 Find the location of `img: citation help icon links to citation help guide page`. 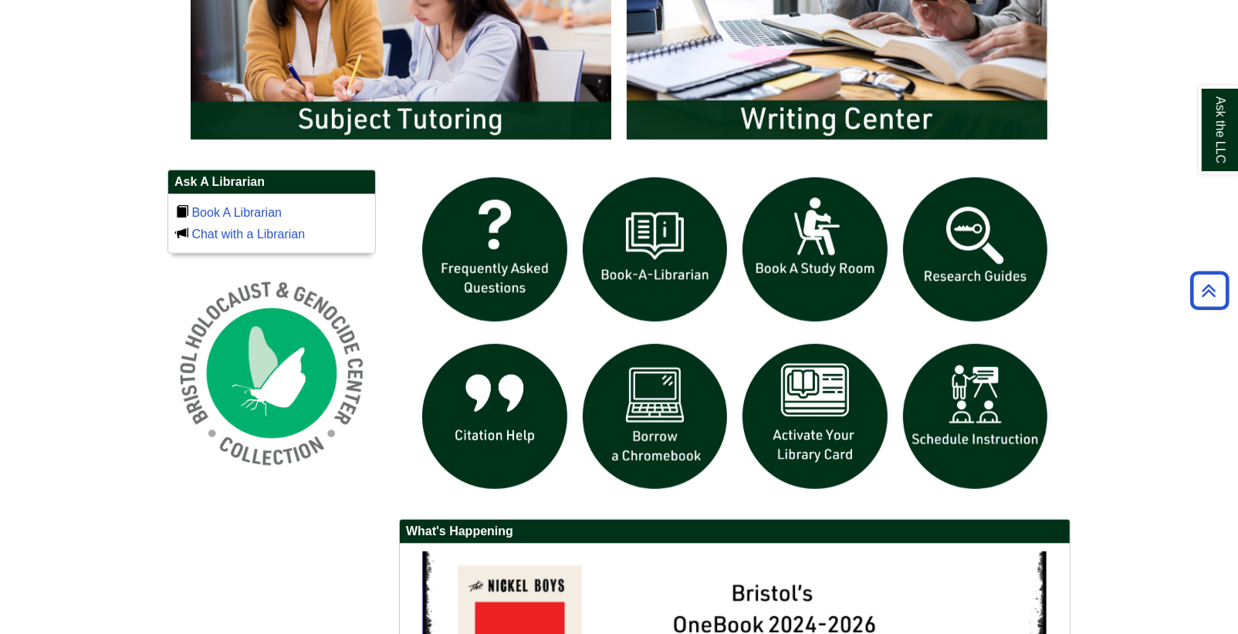

img: citation help icon links to citation help guide page is located at coordinates (495, 417).